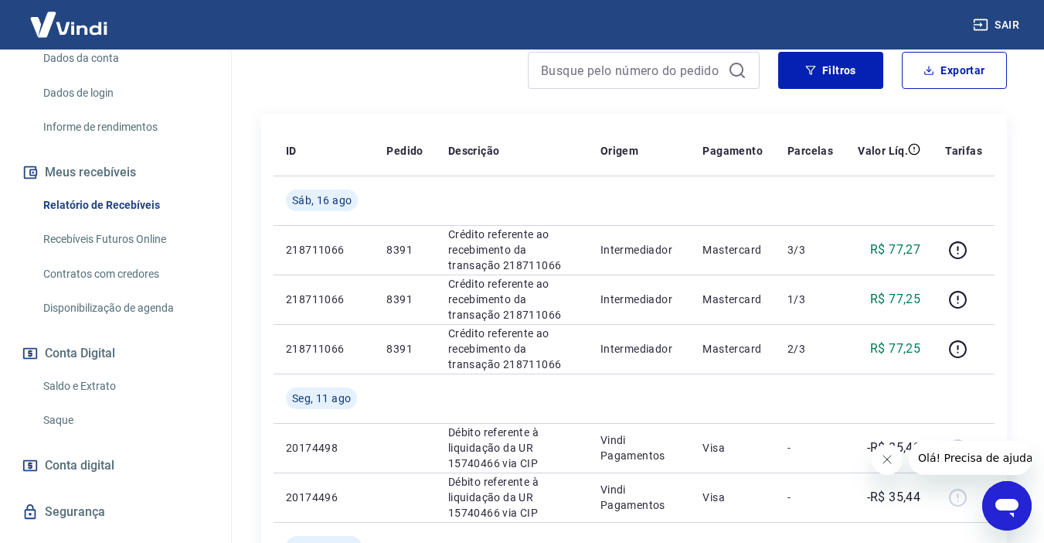 This screenshot has height=543, width=1044. Describe the element at coordinates (115, 353) in the screenshot. I see `button: Conta Digital` at that location.